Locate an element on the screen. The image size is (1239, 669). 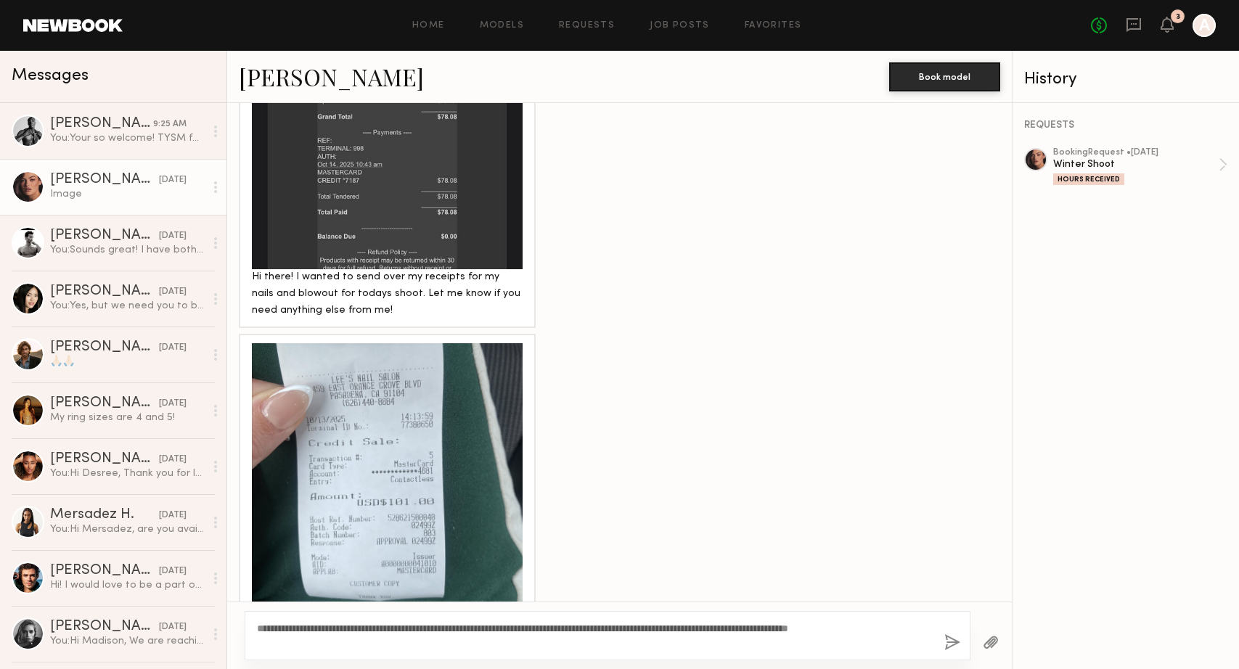
a: Favorites is located at coordinates (773, 25).